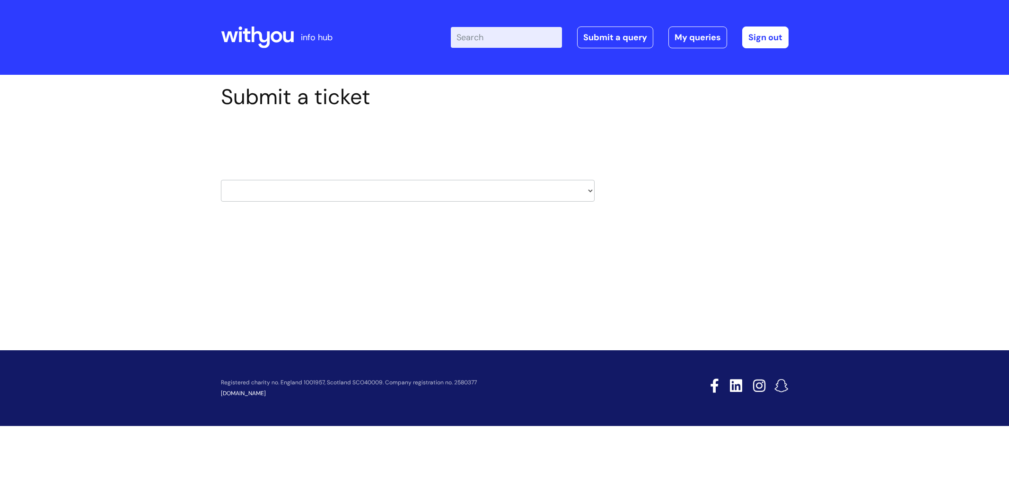 The width and height of the screenshot is (1009, 479). What do you see at coordinates (506, 37) in the screenshot?
I see `input: Search` at bounding box center [506, 37].